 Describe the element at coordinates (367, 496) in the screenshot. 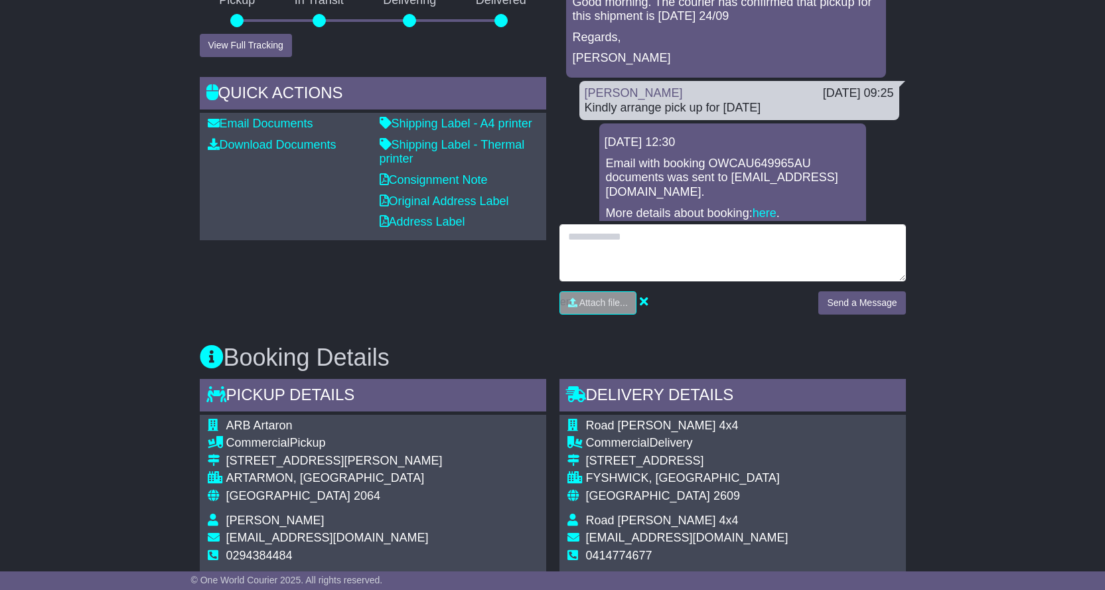

I see `span: 2064` at that location.